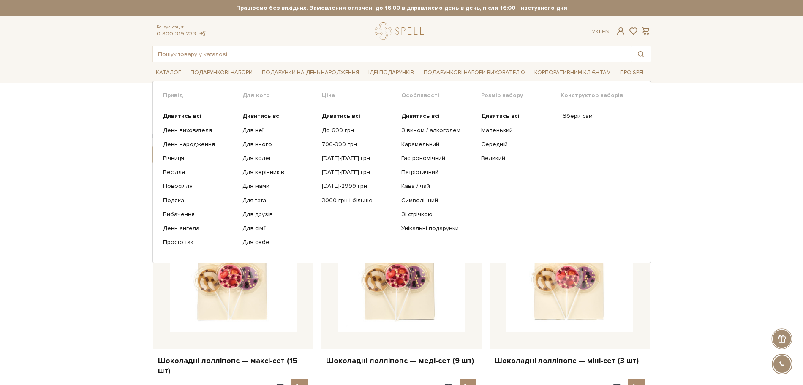 Image resolution: width=803 pixels, height=385 pixels. I want to click on a: День народження, so click(199, 144).